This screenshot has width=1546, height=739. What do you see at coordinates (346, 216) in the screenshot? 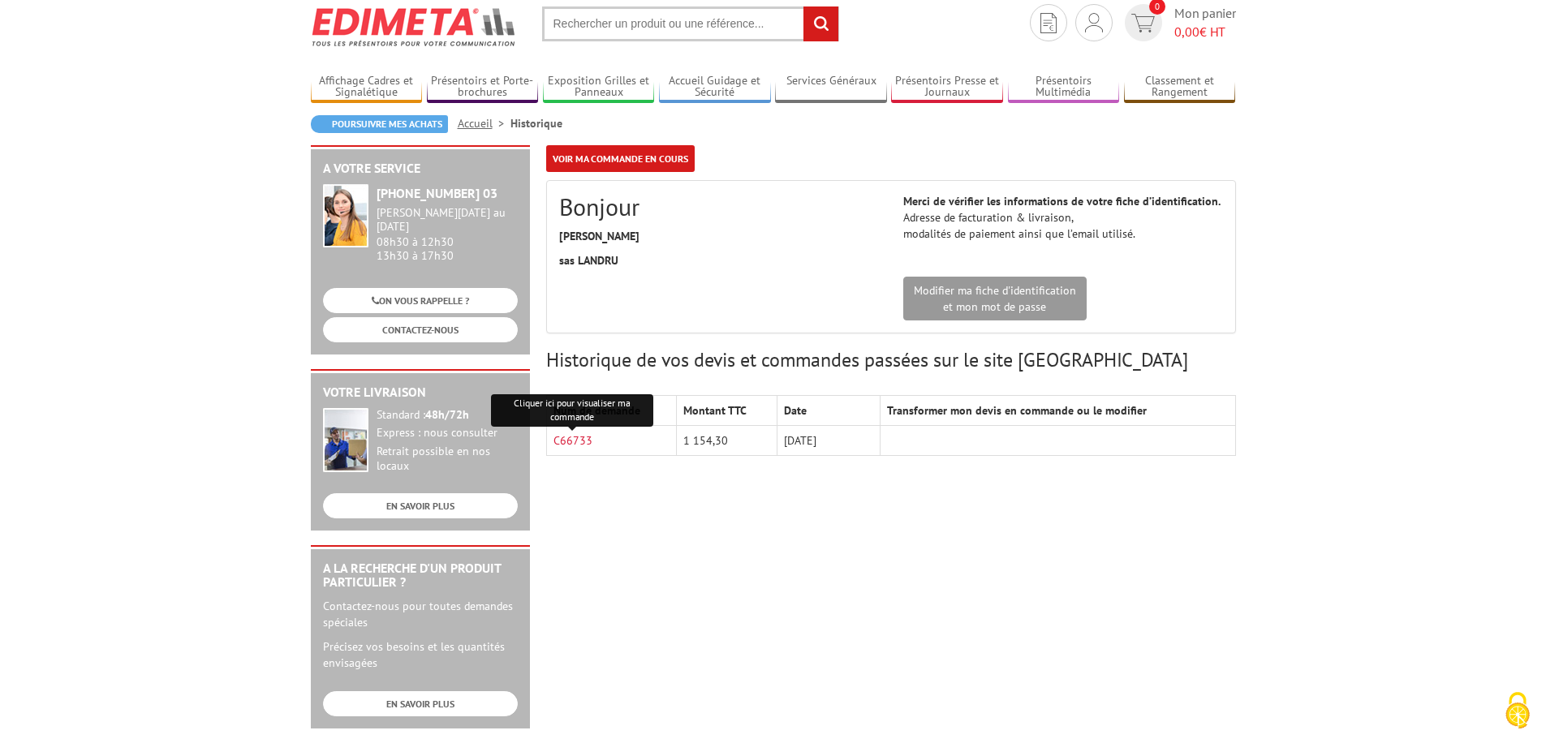
I see `img: widget-service.jpg` at bounding box center [346, 216].